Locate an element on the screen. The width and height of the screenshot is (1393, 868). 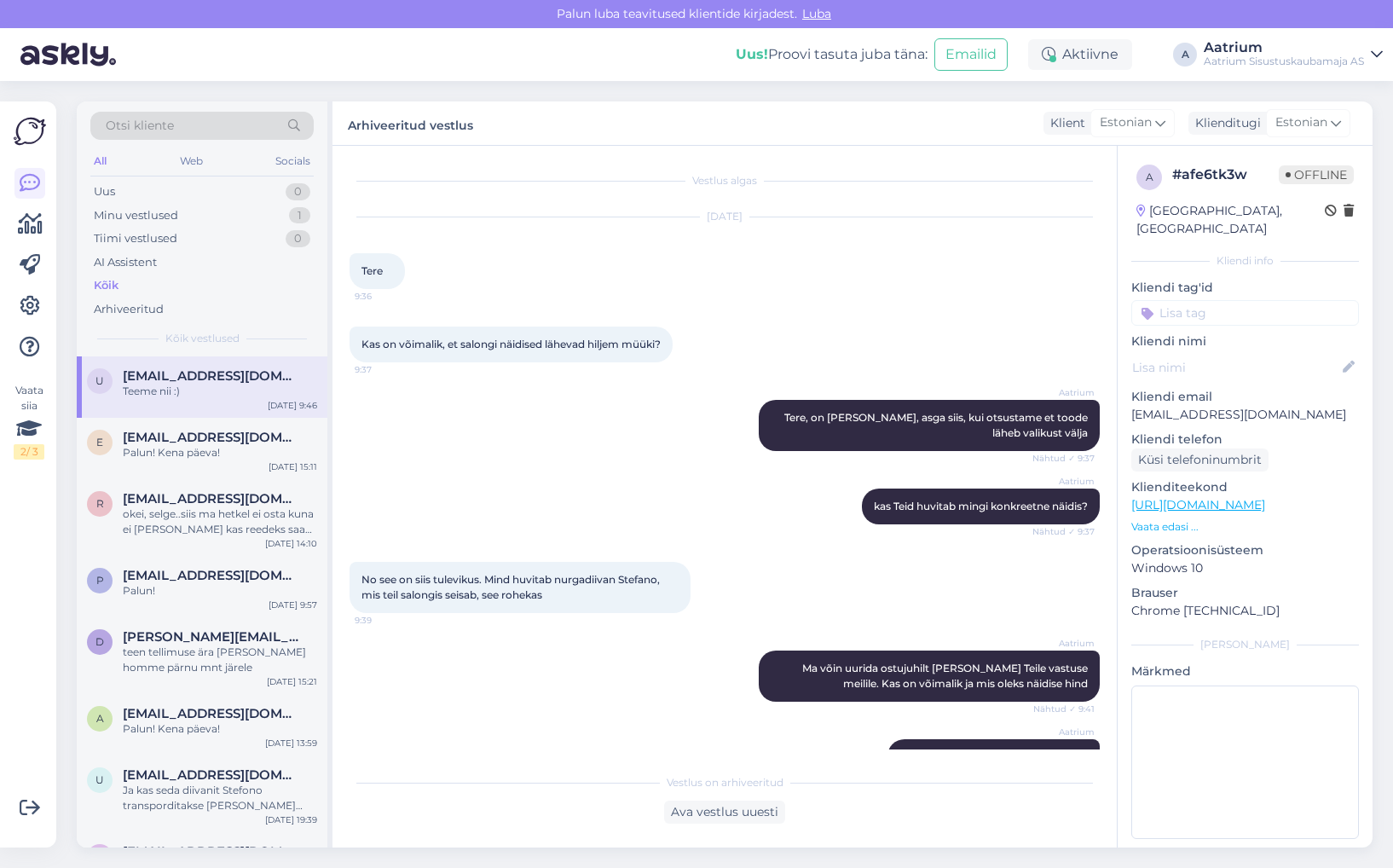
p: Brauser is located at coordinates (1244, 593).